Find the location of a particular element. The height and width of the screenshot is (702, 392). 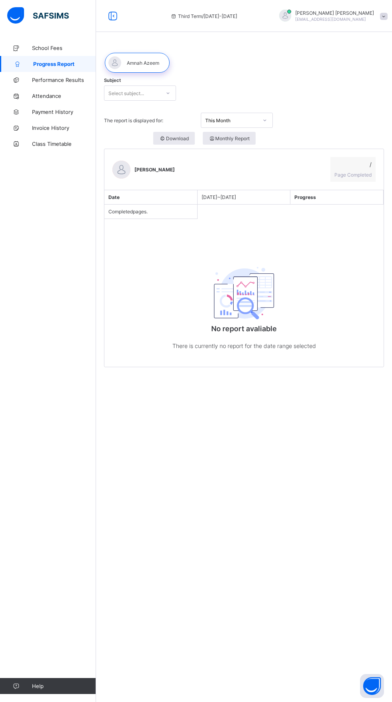

span: Class Timetable is located at coordinates (64, 144).